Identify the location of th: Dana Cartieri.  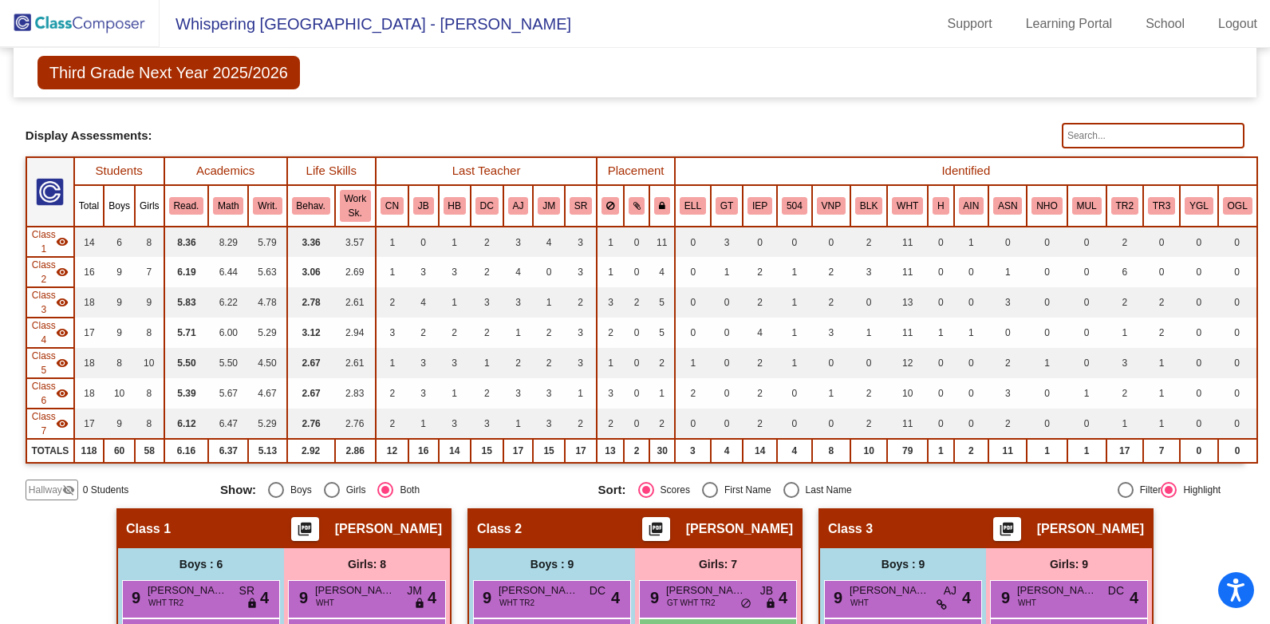
(486, 206).